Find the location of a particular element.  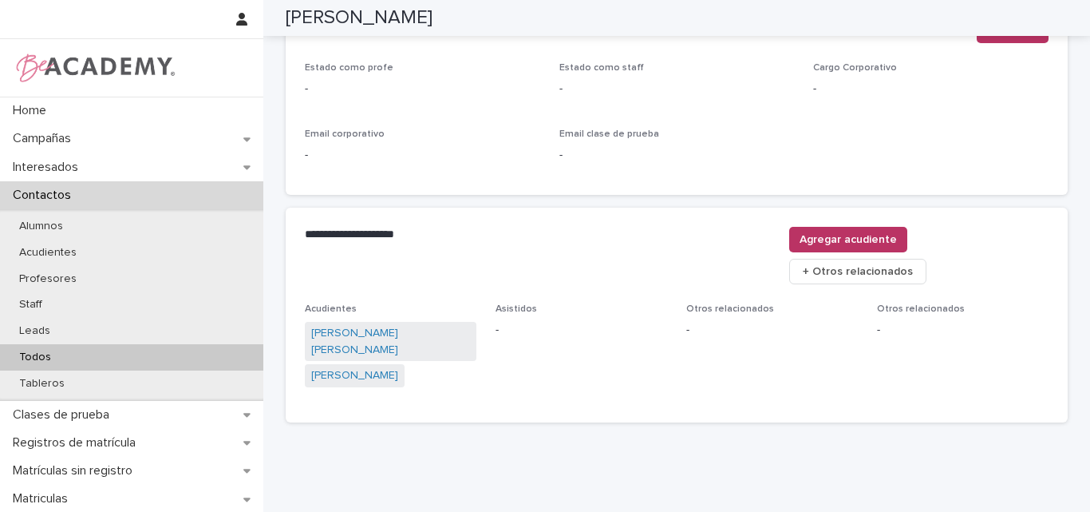

p: Alumnos is located at coordinates (41, 226).